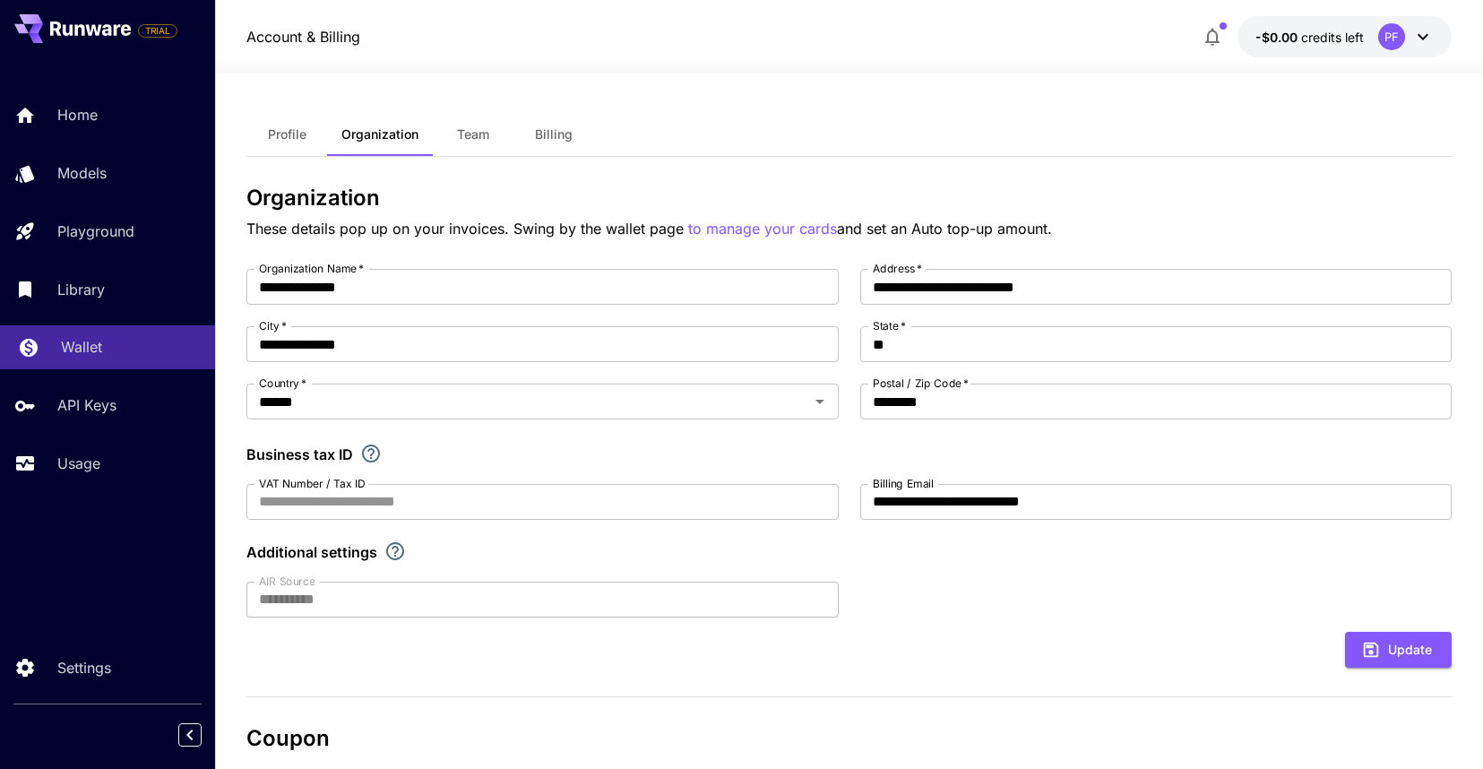  I want to click on label: AIR Source, so click(287, 581).